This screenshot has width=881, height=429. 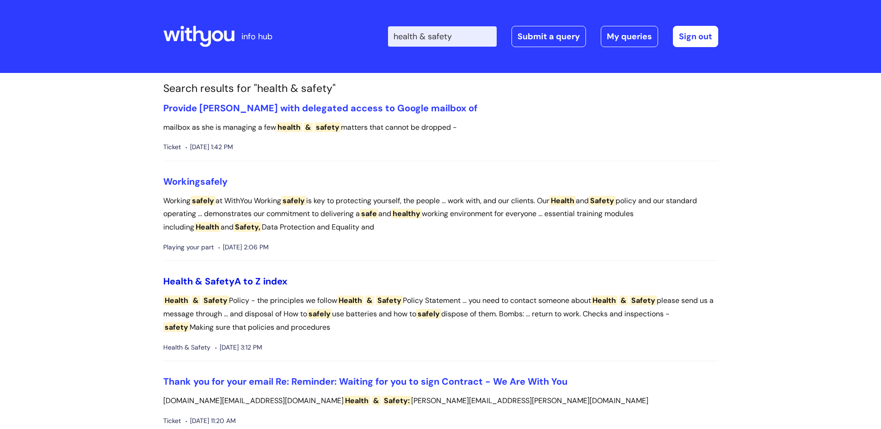 I want to click on p: Policy - the principles we follow Policy Statement ... you need to contact someone about please s..., so click(x=441, y=314).